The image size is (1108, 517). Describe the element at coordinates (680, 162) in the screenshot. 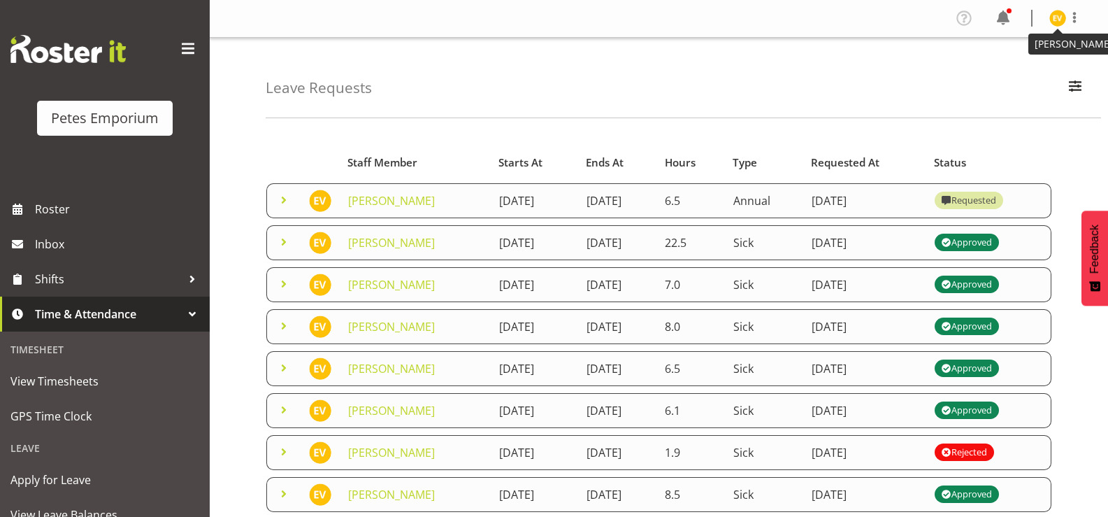

I see `span: Hours` at that location.